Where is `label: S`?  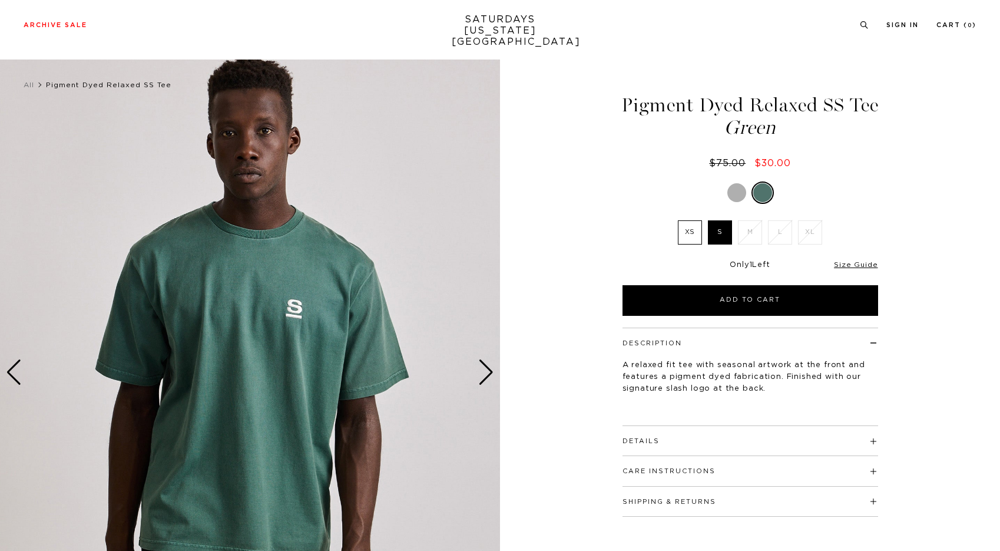 label: S is located at coordinates (720, 232).